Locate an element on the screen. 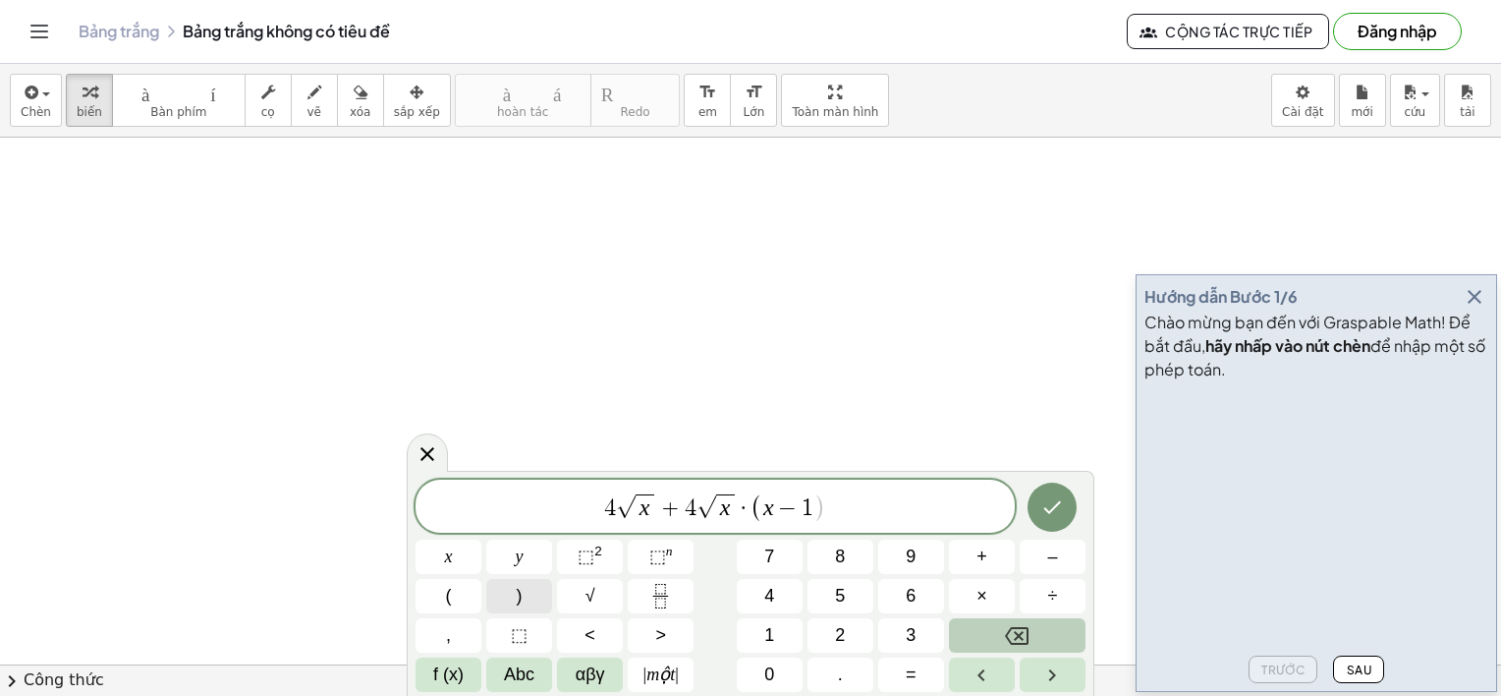  button: x is located at coordinates (448, 556).